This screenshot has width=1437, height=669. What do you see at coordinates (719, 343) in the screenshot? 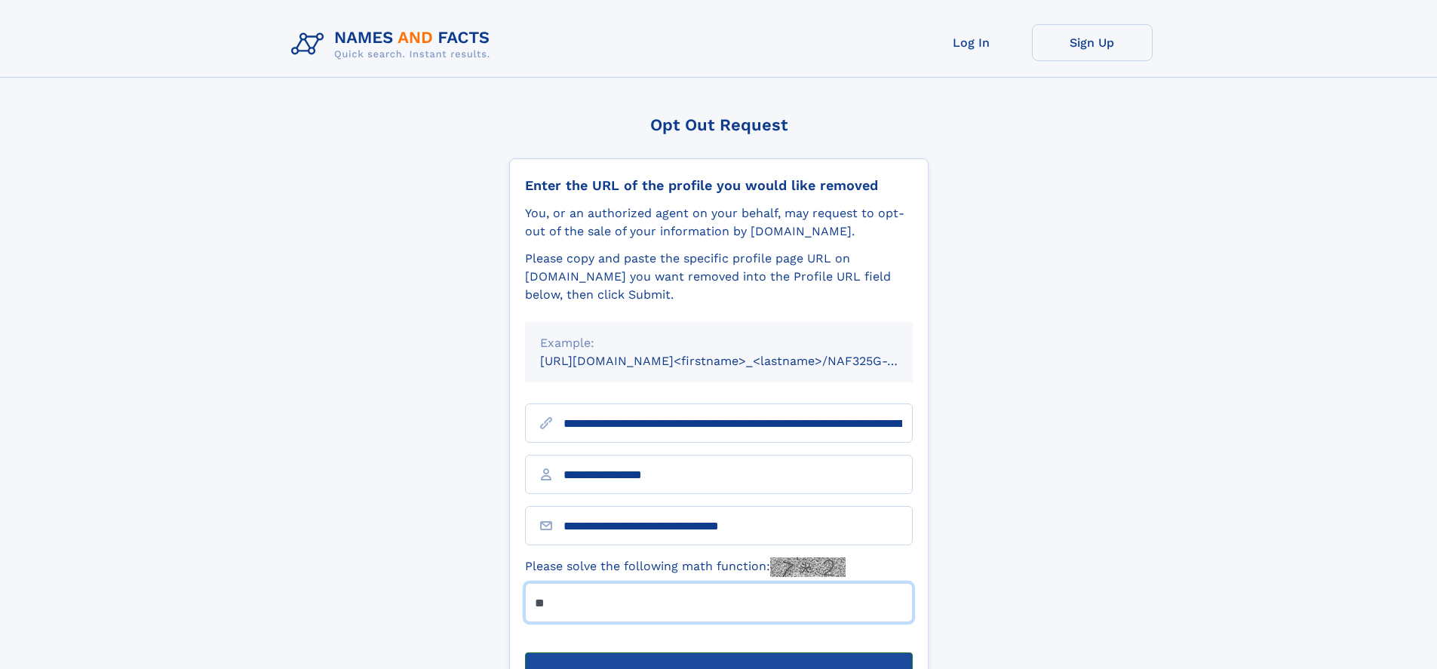
I see `div: Example:` at bounding box center [719, 343].